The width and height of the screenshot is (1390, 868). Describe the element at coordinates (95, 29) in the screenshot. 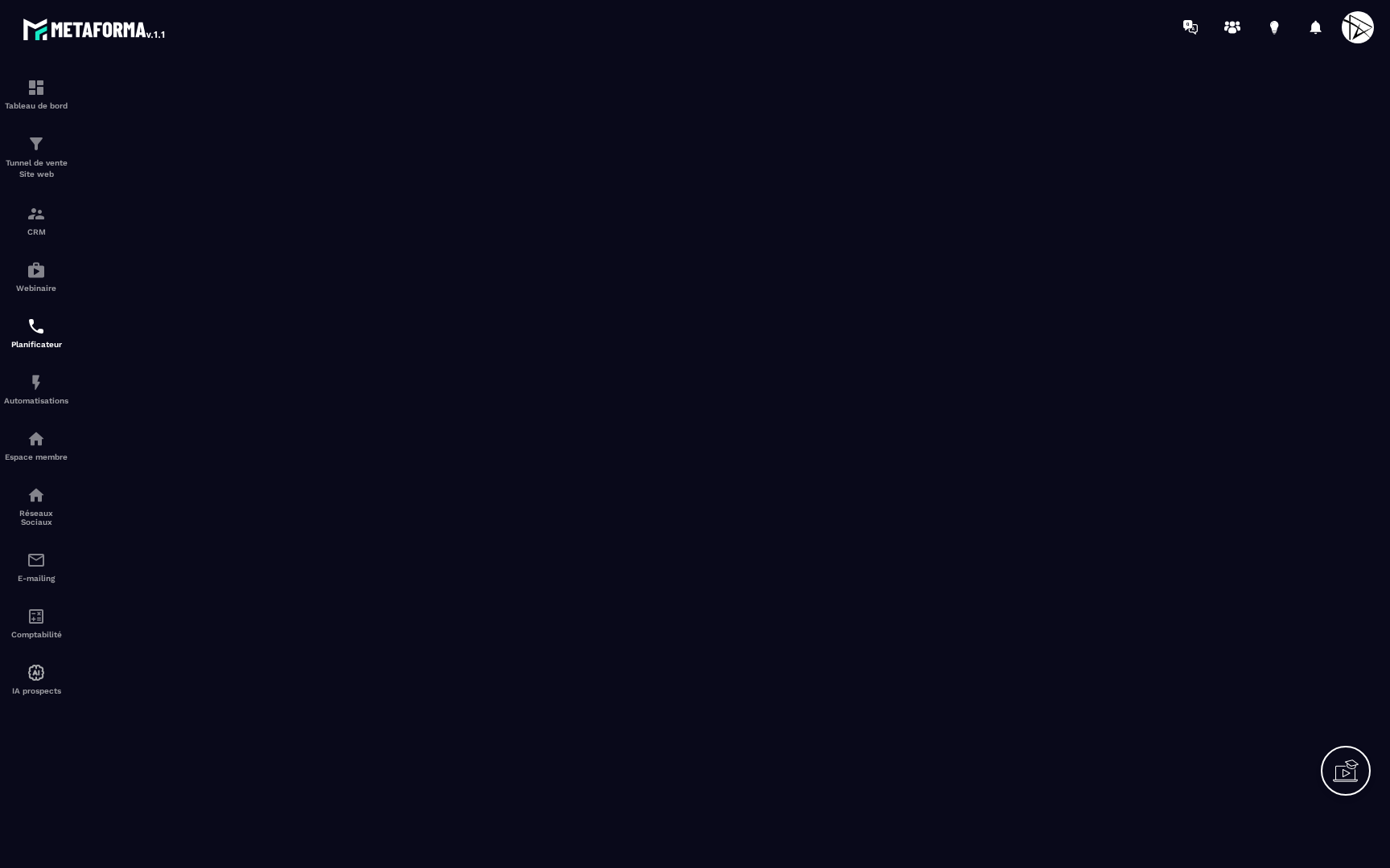

I see `img: logo` at that location.